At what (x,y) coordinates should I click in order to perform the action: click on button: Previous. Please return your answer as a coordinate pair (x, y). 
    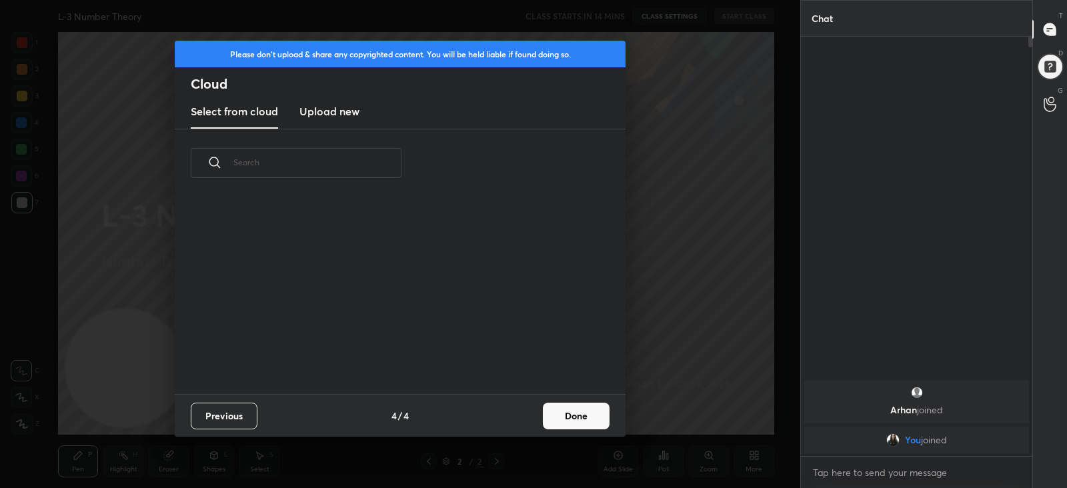
    Looking at the image, I should click on (224, 416).